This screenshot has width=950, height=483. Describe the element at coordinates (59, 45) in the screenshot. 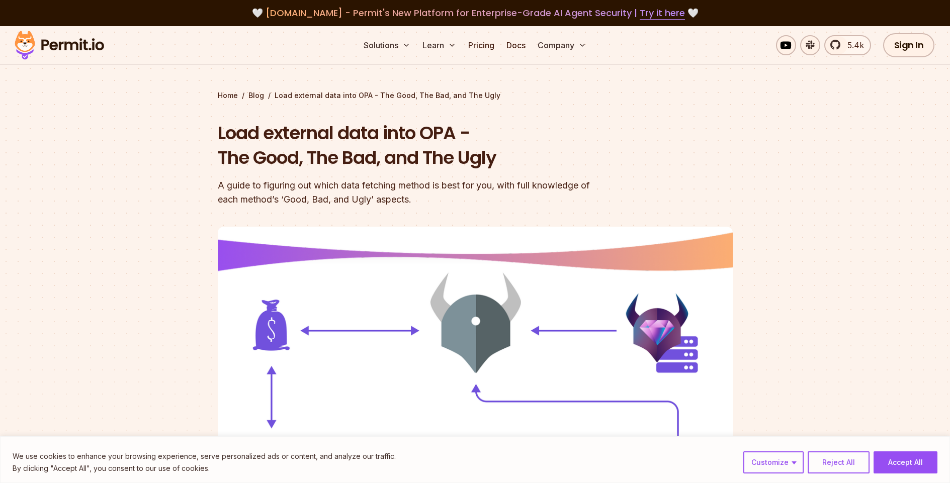

I see `img: Permit logo` at that location.